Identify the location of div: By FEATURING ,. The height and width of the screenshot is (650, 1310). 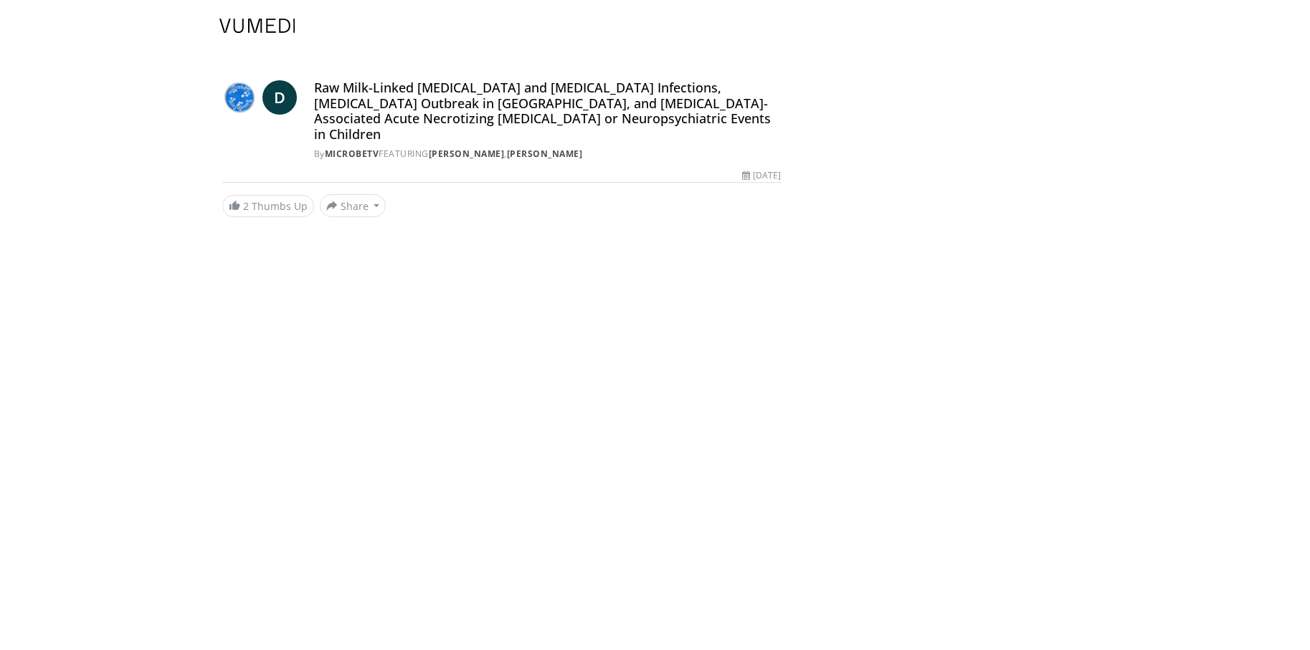
(548, 154).